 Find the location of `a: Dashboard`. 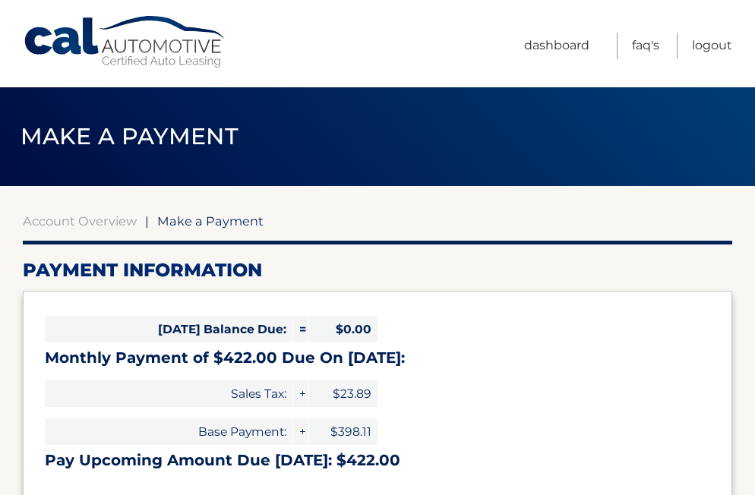

a: Dashboard is located at coordinates (557, 46).